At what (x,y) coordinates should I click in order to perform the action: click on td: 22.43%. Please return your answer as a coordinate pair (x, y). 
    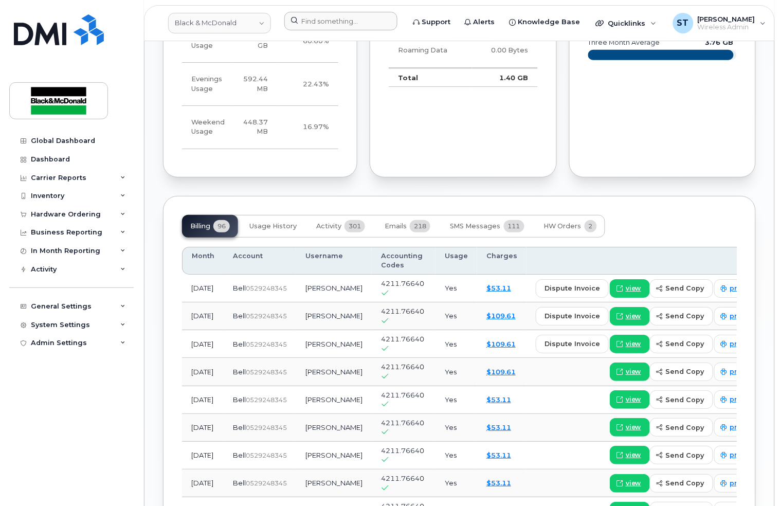
    Looking at the image, I should click on (307, 84).